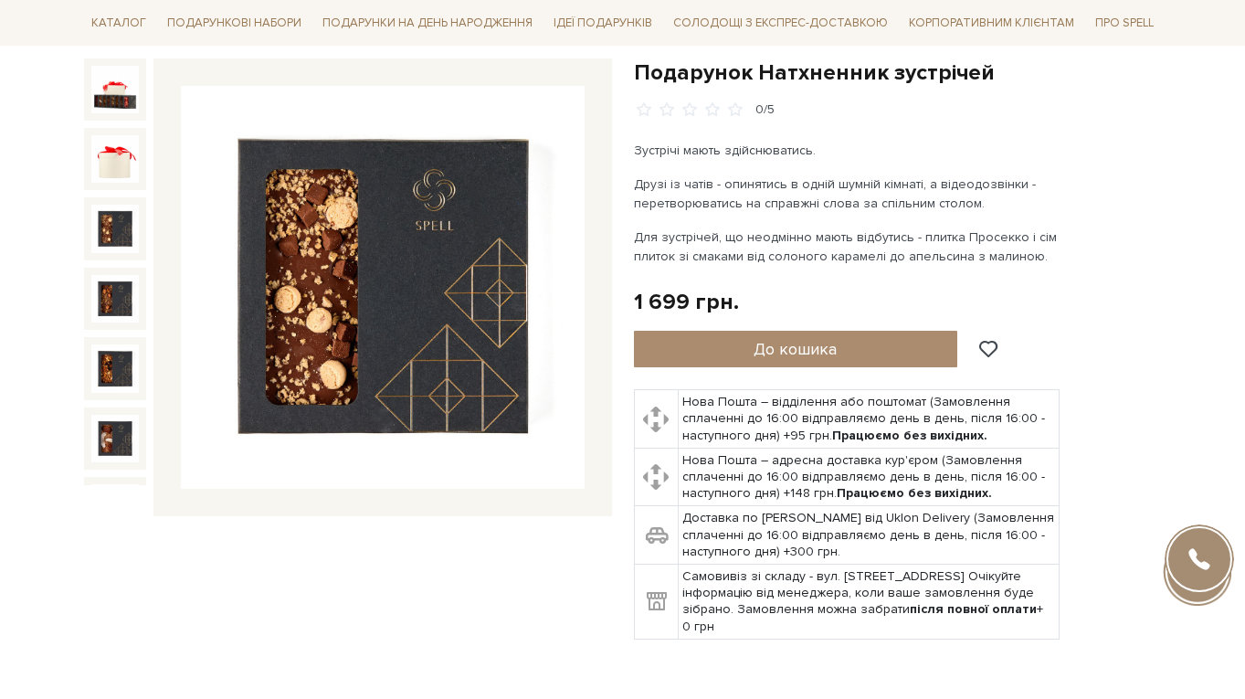 Image resolution: width=1245 pixels, height=699 pixels. I want to click on button: До кошика, so click(796, 349).